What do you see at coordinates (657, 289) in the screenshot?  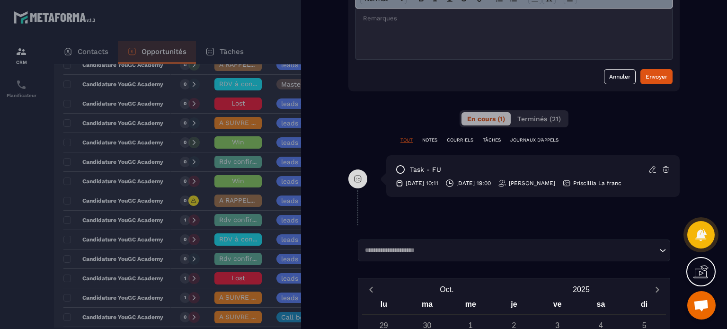 I see `button: Next month` at bounding box center [657, 289].